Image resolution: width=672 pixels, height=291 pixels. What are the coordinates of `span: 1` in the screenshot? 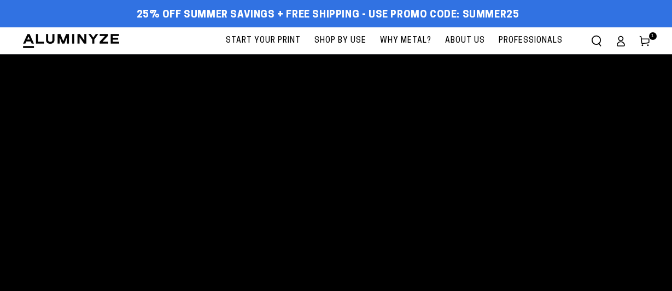 It's located at (653, 36).